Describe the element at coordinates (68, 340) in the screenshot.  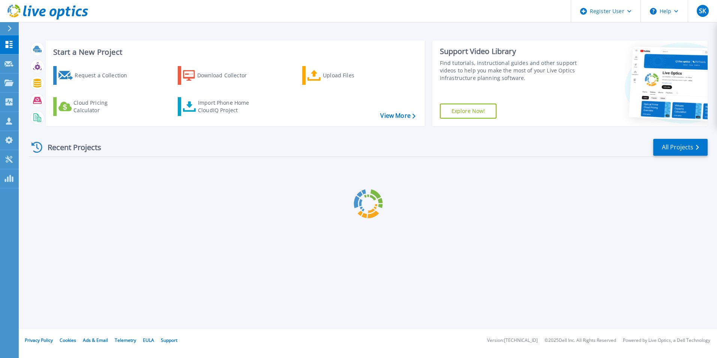
I see `a: Cookies` at that location.